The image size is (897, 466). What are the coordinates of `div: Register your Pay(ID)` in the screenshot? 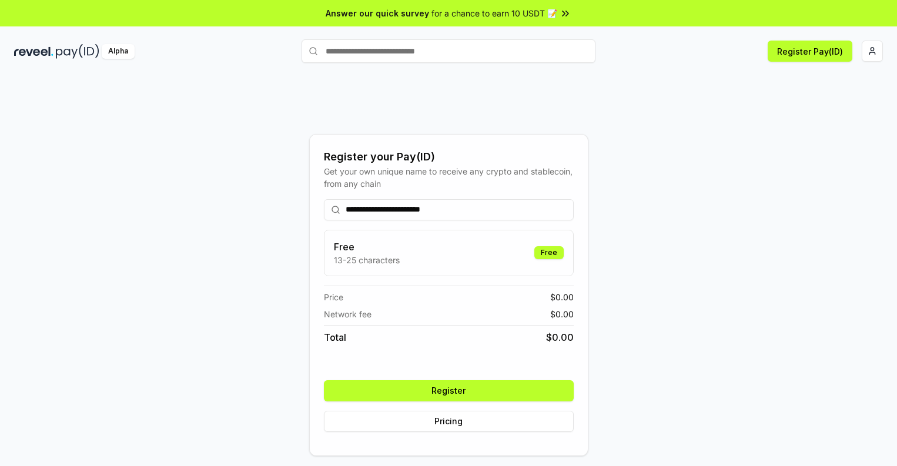 It's located at (448, 157).